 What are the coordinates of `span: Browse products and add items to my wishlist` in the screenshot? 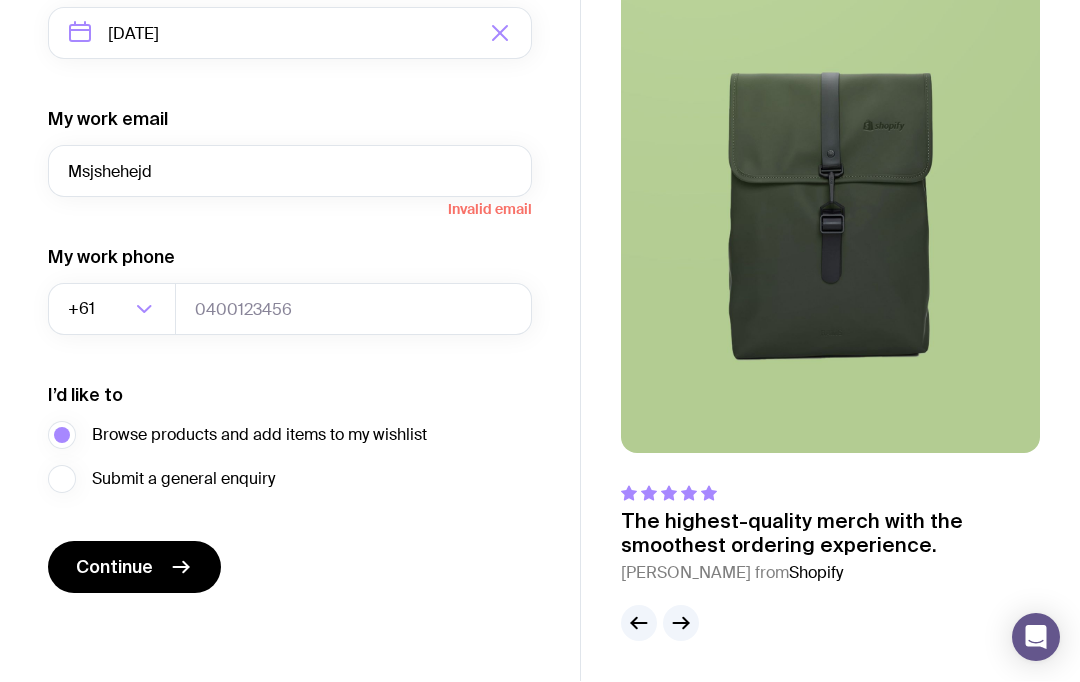 It's located at (259, 436).